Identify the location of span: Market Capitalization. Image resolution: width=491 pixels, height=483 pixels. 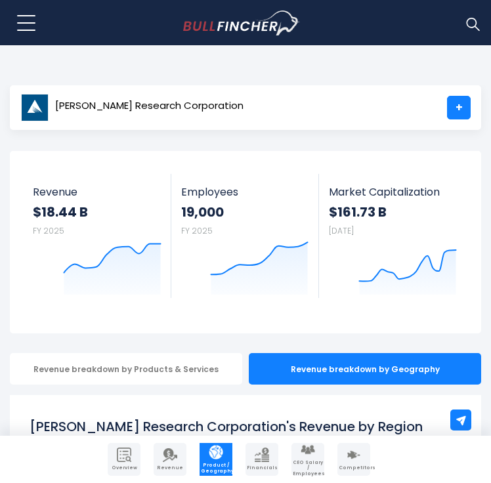
(393, 192).